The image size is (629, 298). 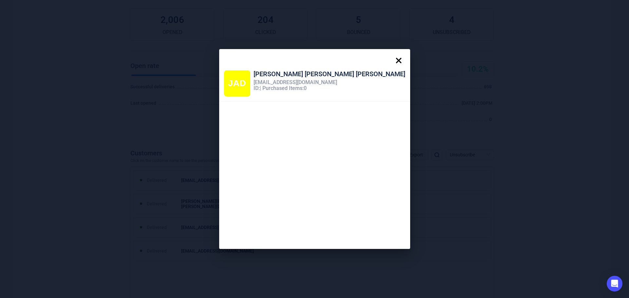 What do you see at coordinates (329, 88) in the screenshot?
I see `div: ID: | Purchased Items: 0` at bounding box center [329, 88].